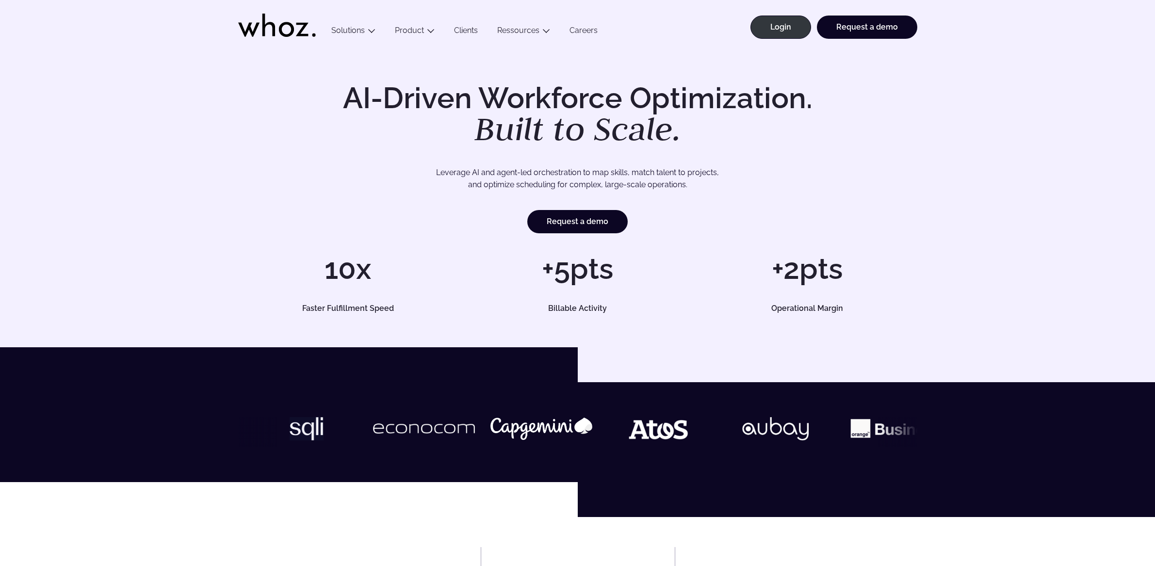 This screenshot has width=1155, height=566. I want to click on button: Product, so click(415, 32).